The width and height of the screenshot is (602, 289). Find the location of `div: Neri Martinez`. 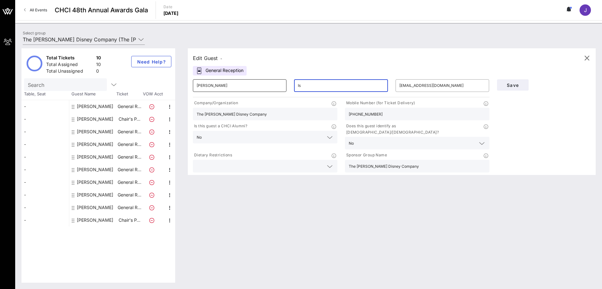

div: Neri Martinez is located at coordinates (95, 208).